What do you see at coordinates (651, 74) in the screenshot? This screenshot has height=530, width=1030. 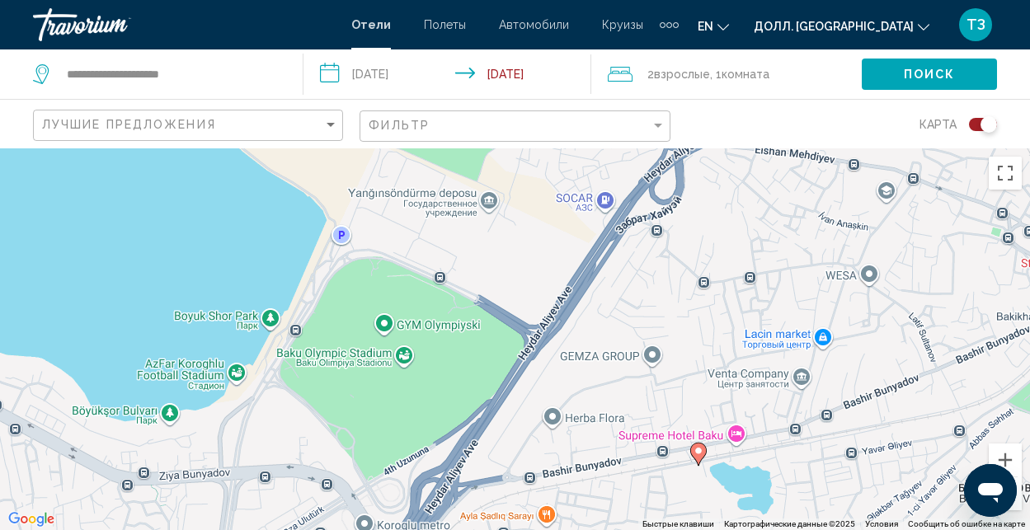 I see `ya-tr-span: 2` at bounding box center [651, 74].